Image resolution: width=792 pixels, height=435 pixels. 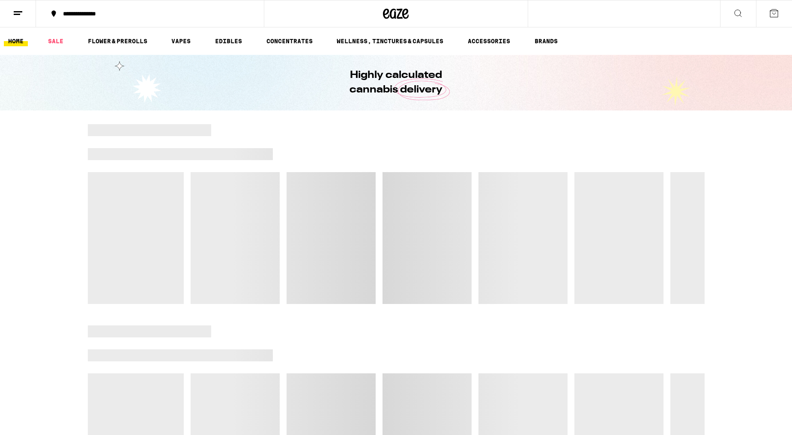 What do you see at coordinates (181, 41) in the screenshot?
I see `a: VAPES` at bounding box center [181, 41].